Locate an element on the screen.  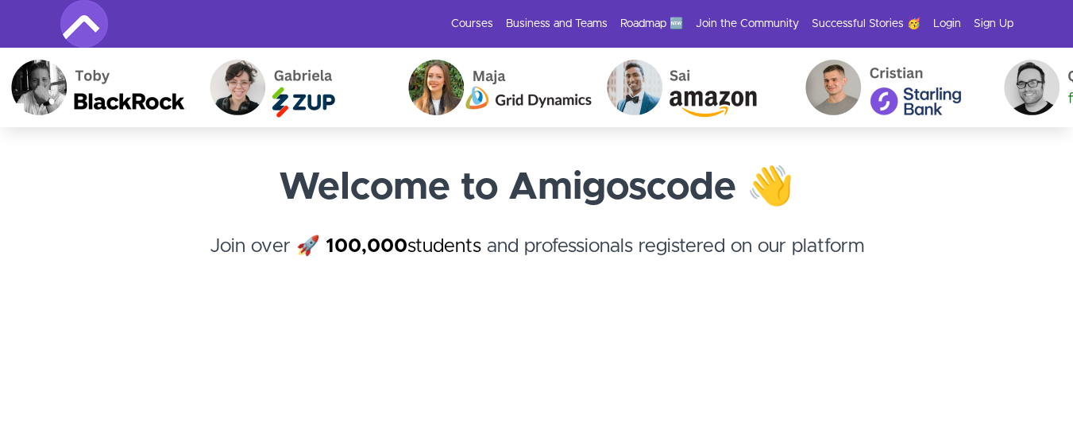
a: Join the Community is located at coordinates (748, 24).